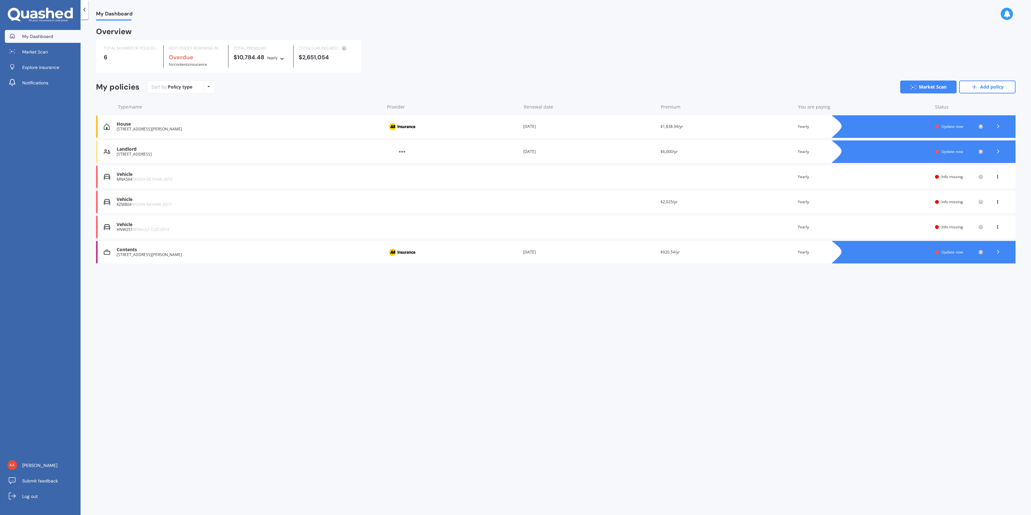  What do you see at coordinates (250, 107) in the screenshot?
I see `div: Type/name` at bounding box center [250, 107].